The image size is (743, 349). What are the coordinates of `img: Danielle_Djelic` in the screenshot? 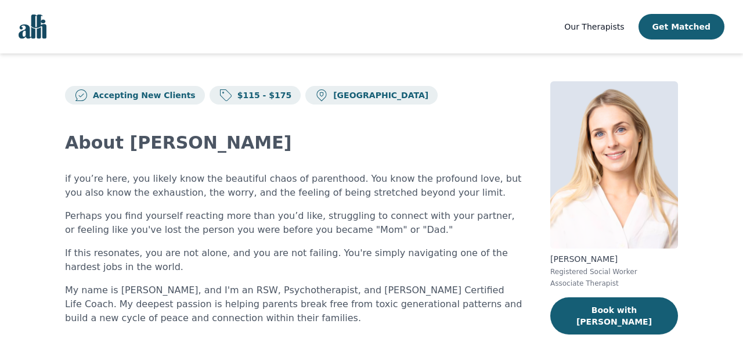 It's located at (614, 165).